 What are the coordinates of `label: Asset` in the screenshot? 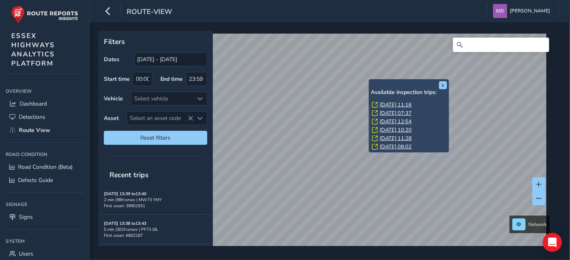 It's located at (111, 118).